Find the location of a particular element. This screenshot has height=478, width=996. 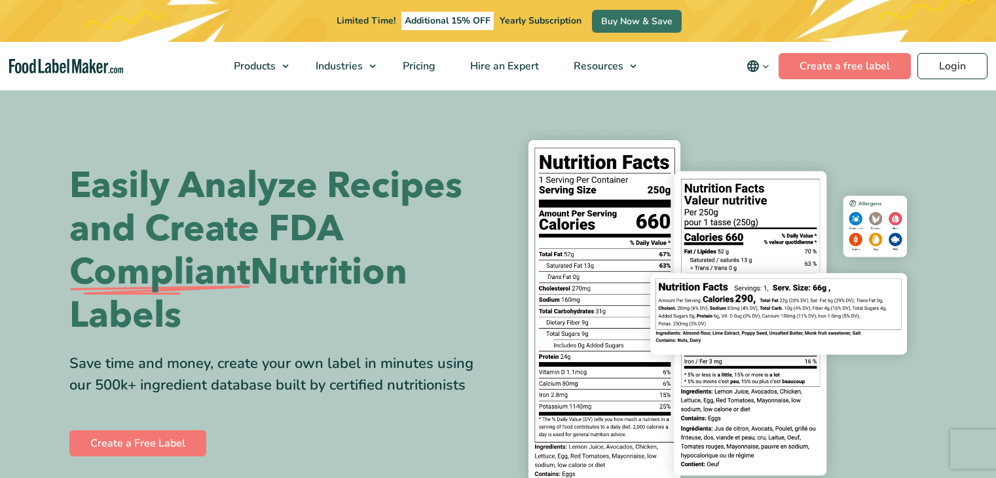

span: Limited Time! is located at coordinates (366, 20).